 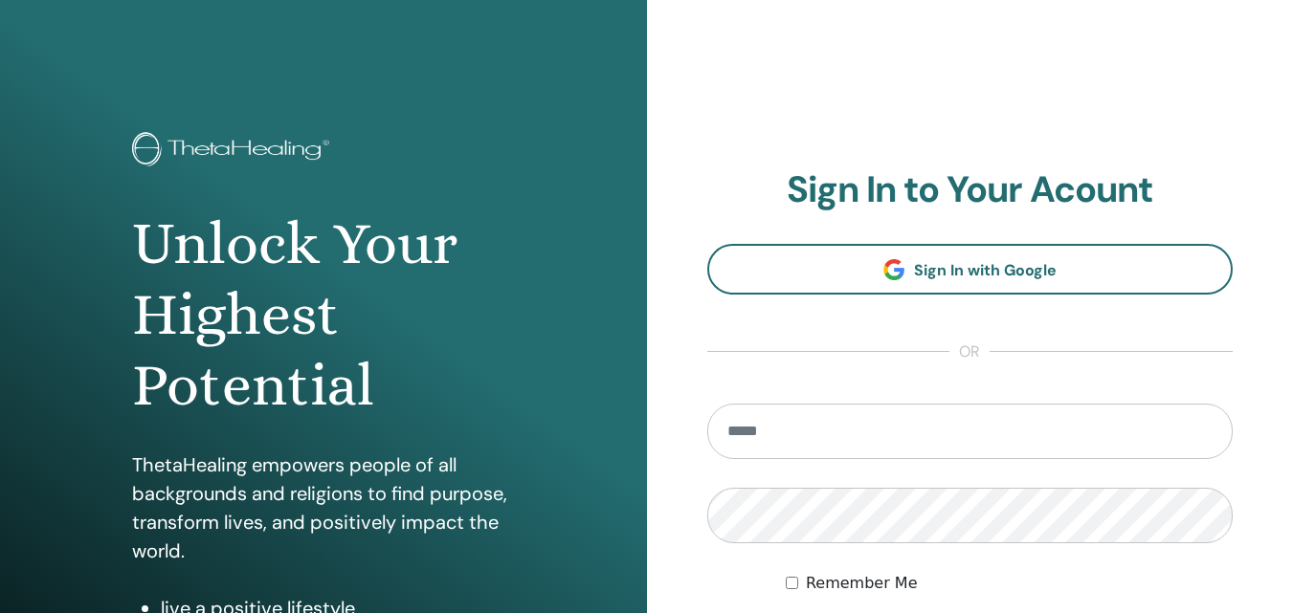 I want to click on div: Keep me authenticated indefinitely or until I manually logout, so click(x=1009, y=584).